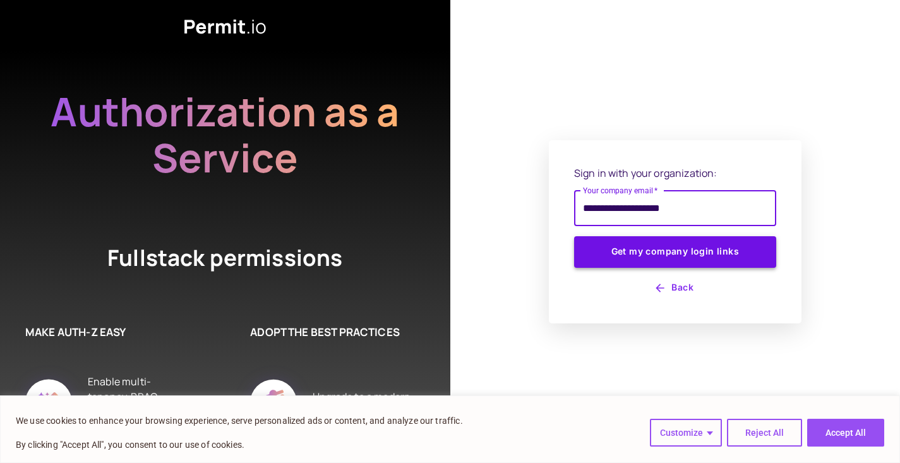  I want to click on div: Enable multi-tenancy, RBAC, ABAC, and more in a snap, so click(137, 404).